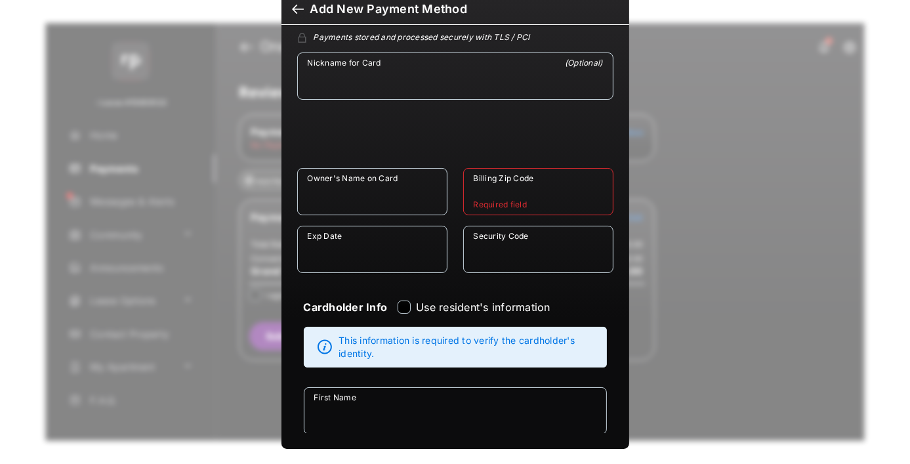 This screenshot has height=464, width=910. Describe the element at coordinates (346, 319) in the screenshot. I see `strong: Cardholder Info` at that location.